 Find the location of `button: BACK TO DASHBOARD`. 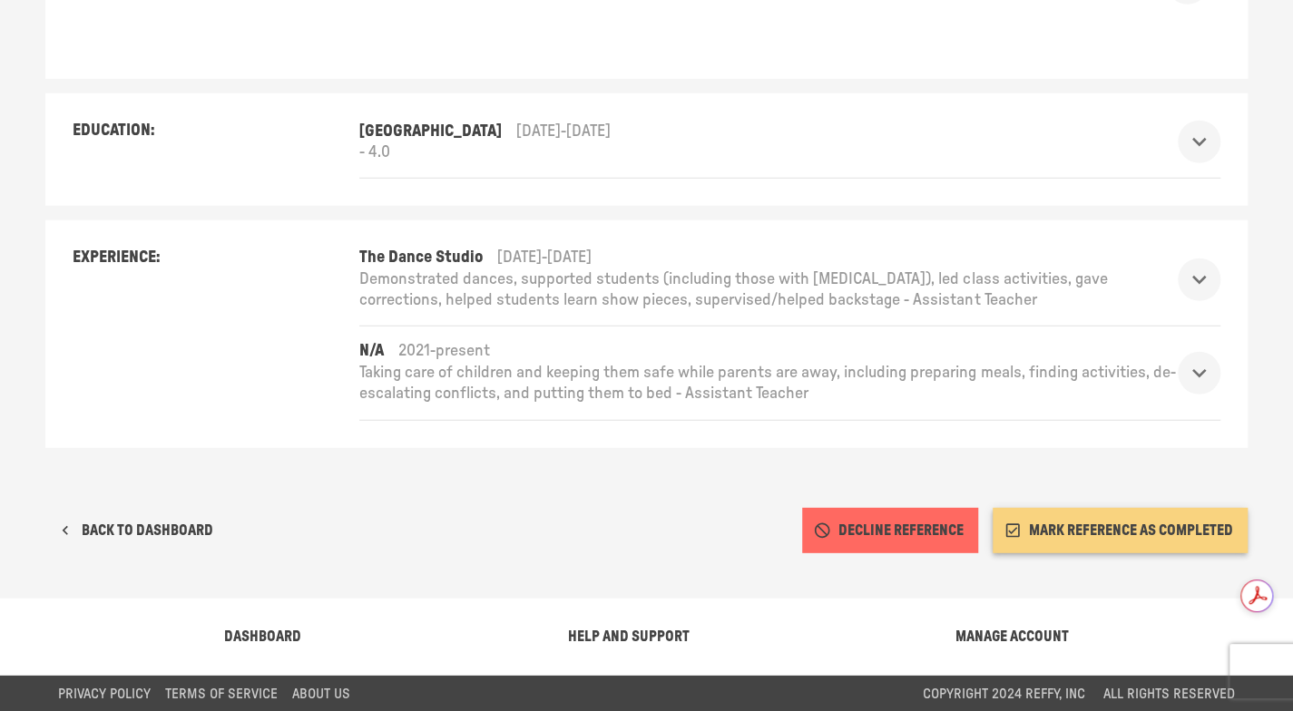

button: BACK TO DASHBOARD is located at coordinates (136, 531).